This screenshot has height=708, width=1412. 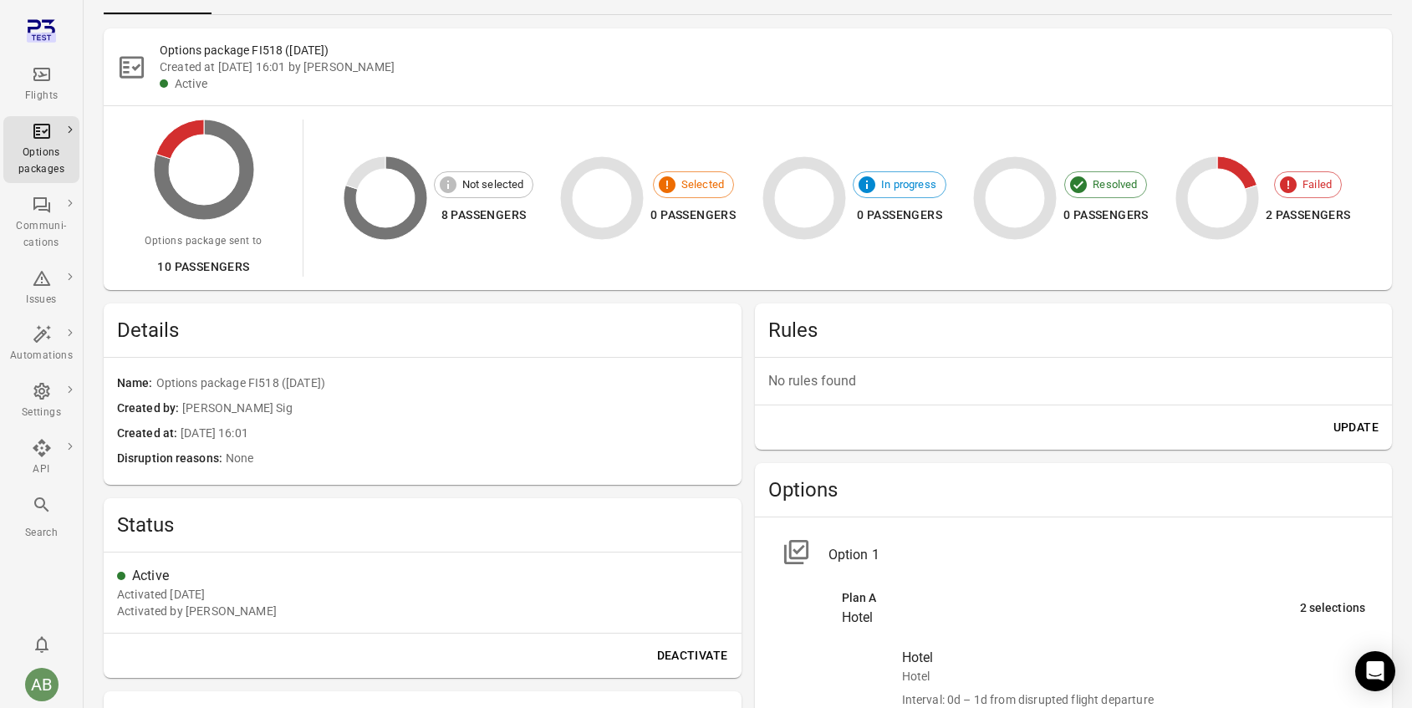 What do you see at coordinates (42, 645) in the screenshot?
I see `button: Notifications` at bounding box center [42, 645].